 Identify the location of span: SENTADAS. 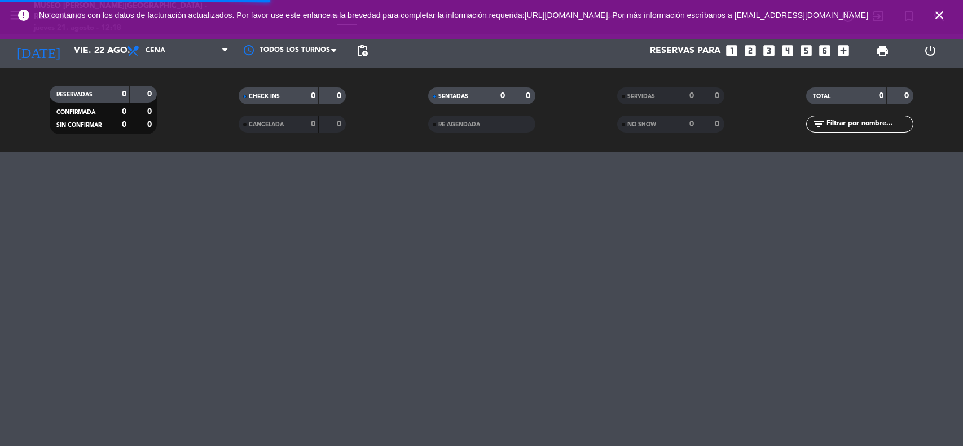
(453, 96).